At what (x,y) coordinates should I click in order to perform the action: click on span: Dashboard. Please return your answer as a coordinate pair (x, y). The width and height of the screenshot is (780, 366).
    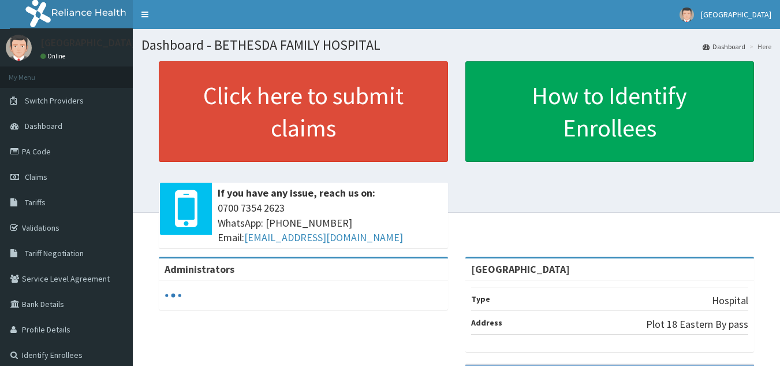
    Looking at the image, I should click on (43, 126).